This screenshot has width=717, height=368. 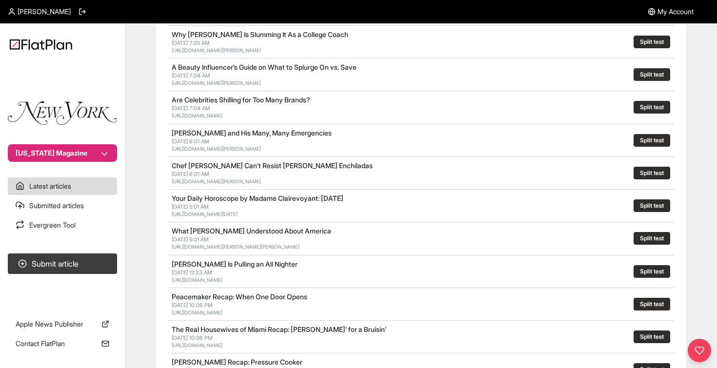 I want to click on a: Latest articles, so click(x=62, y=186).